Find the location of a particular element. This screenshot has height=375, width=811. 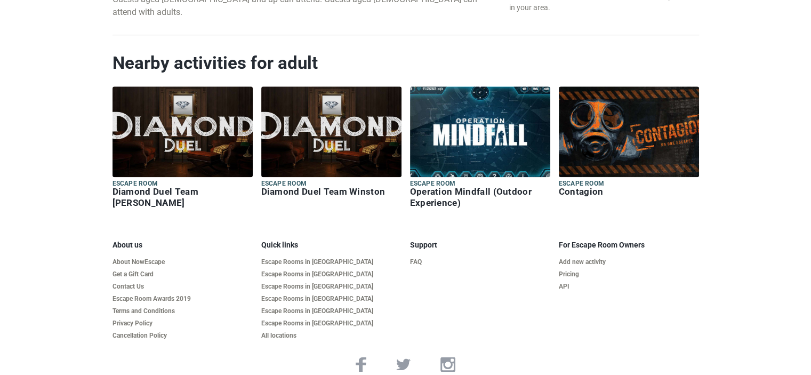

h5: Support is located at coordinates (480, 245).